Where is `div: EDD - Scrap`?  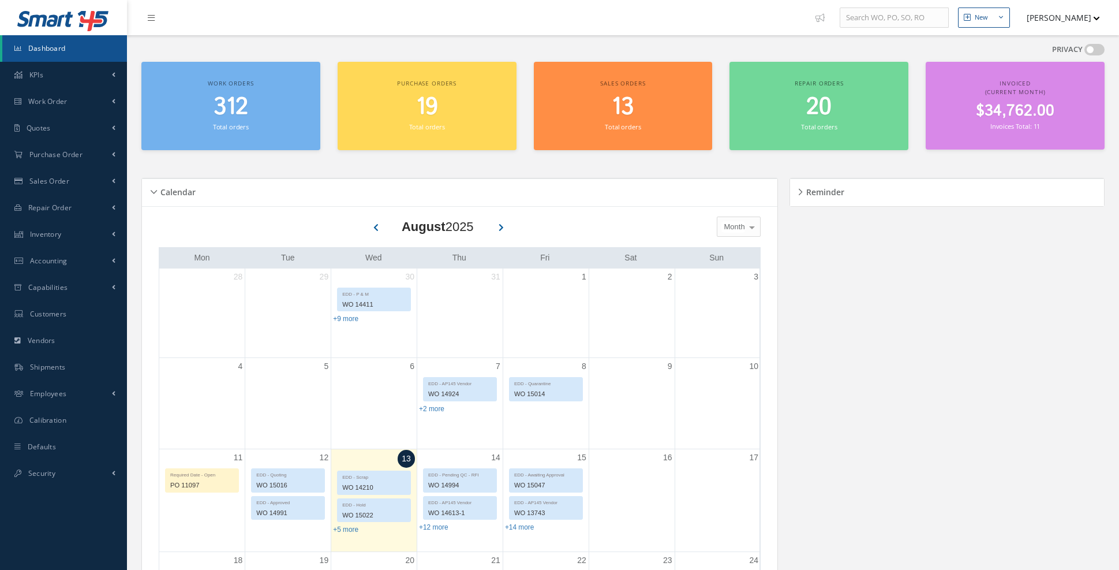
div: EDD - Scrap is located at coordinates (374, 476).